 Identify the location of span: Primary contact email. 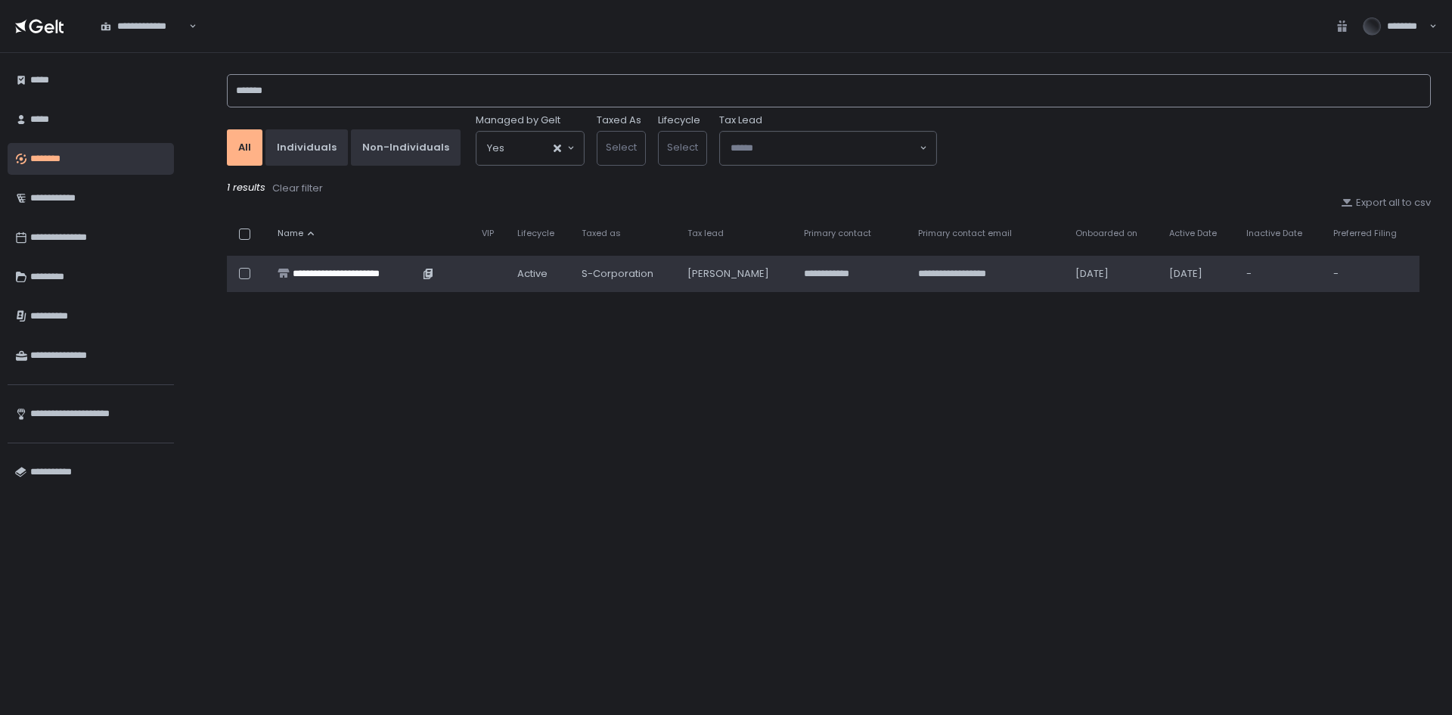
(965, 233).